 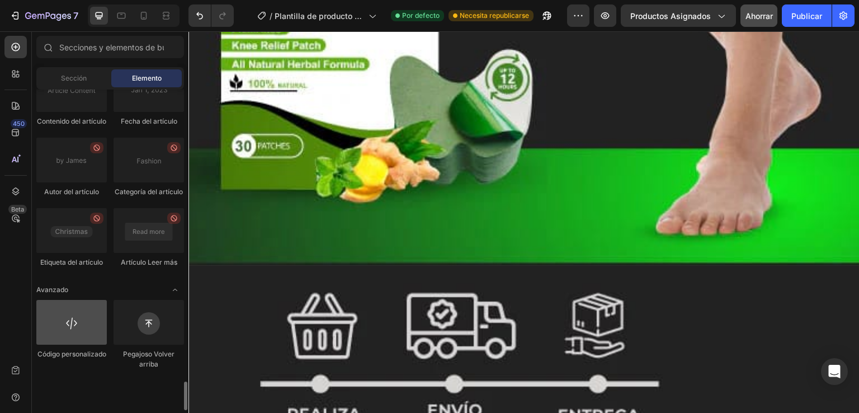 I want to click on input: Secciones y elementos de búsqueda, so click(x=110, y=47).